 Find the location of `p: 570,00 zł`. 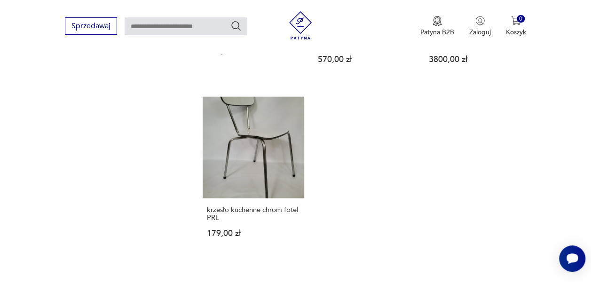

p: 570,00 zł is located at coordinates (364, 59).